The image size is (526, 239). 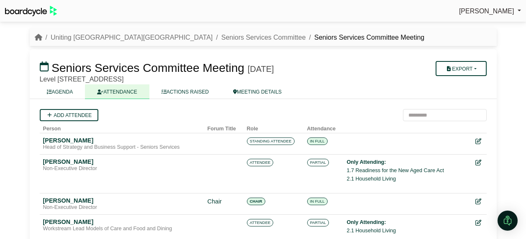 I want to click on div: Workstream Lead Models of Care and Food and Dining, so click(x=122, y=229).